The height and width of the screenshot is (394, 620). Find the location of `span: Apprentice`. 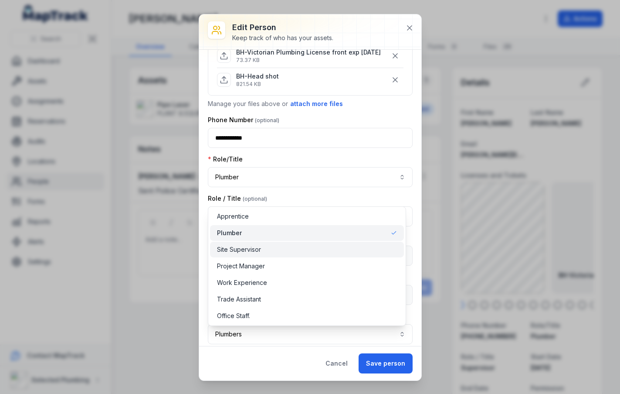

span: Apprentice is located at coordinates (233, 216).